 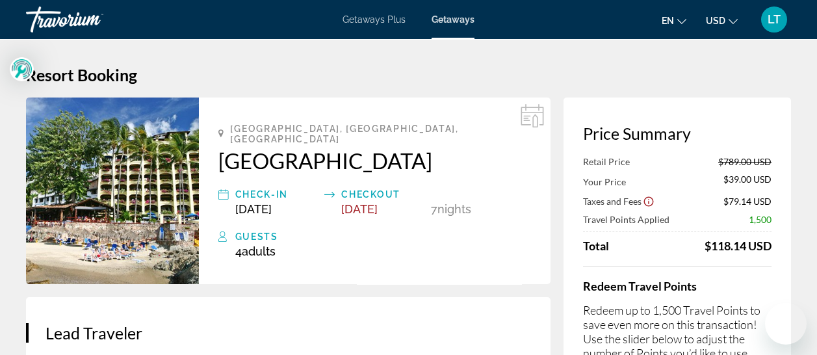 What do you see at coordinates (677, 286) in the screenshot?
I see `h4: Redeem Travel Points` at bounding box center [677, 286].